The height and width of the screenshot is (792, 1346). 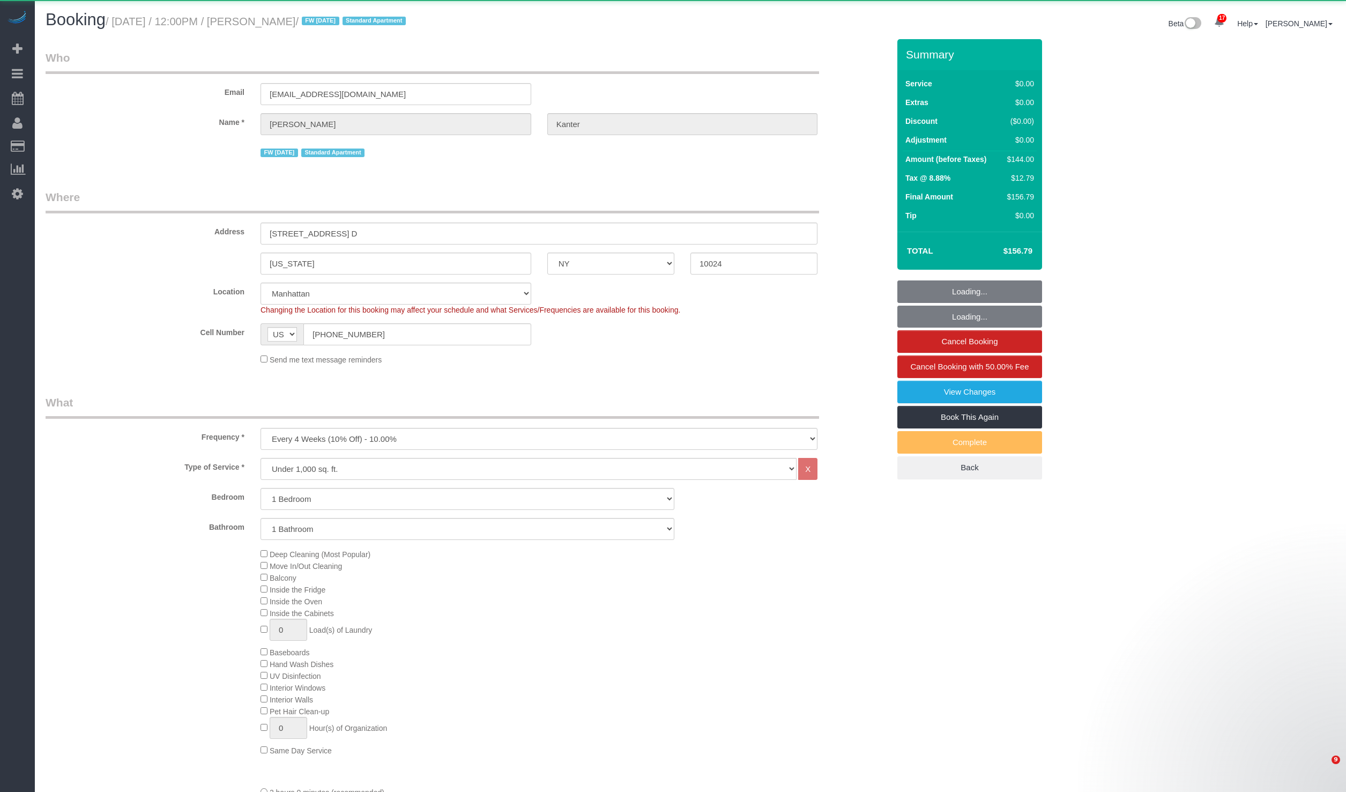 What do you see at coordinates (1018, 197) in the screenshot?
I see `div: $156.79` at bounding box center [1018, 197].